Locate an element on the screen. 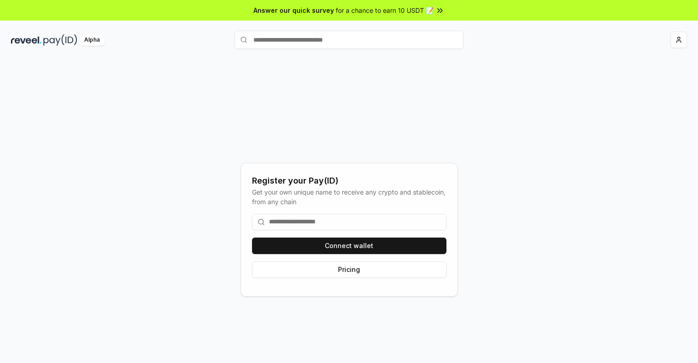 This screenshot has height=363, width=698. div: Register your Pay(ID) is located at coordinates (349, 181).